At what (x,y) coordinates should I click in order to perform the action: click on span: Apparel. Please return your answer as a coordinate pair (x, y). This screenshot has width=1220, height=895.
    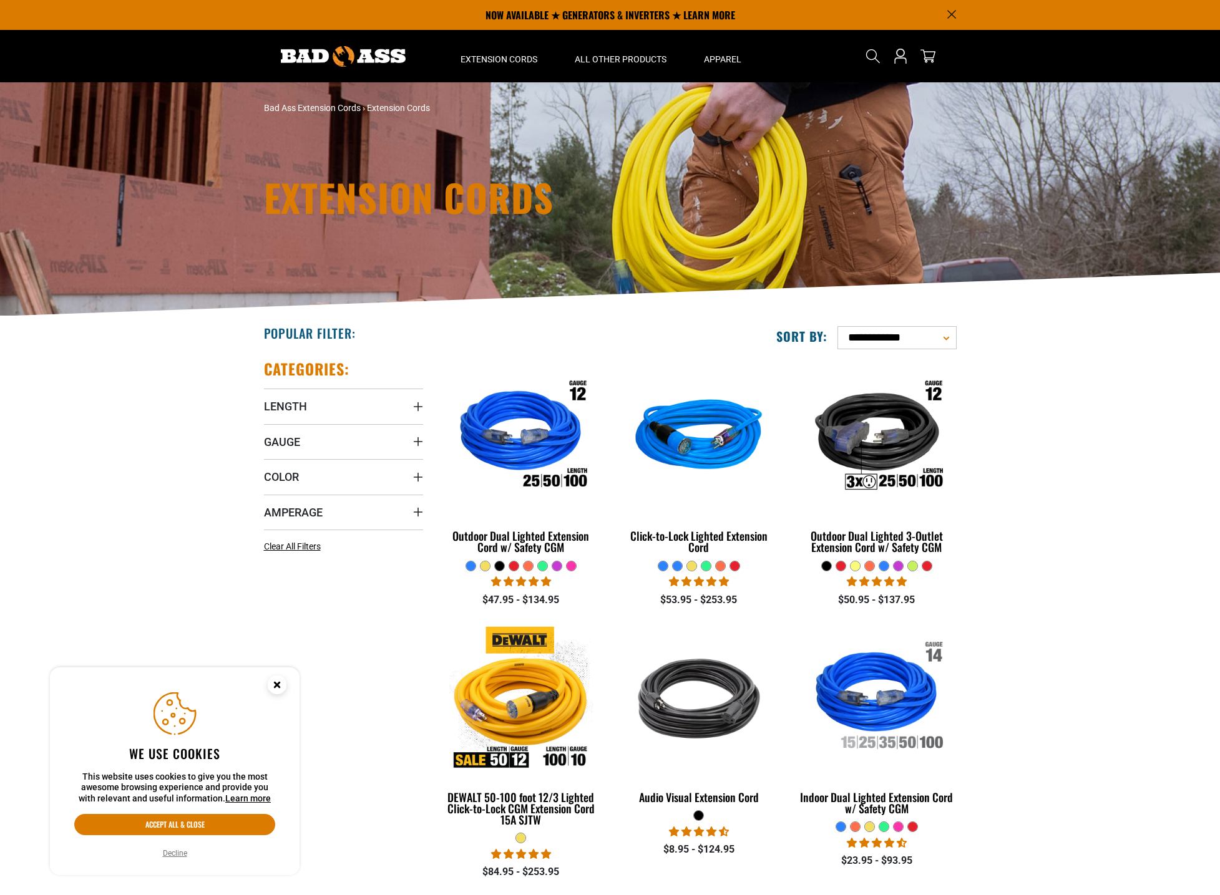
    Looking at the image, I should click on (722, 59).